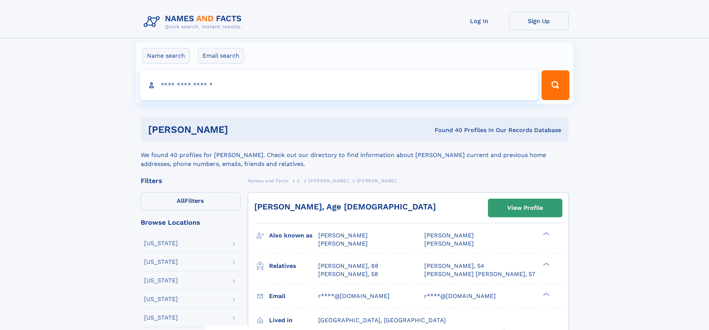 The height and width of the screenshot is (330, 709). I want to click on label: Name search, so click(166, 56).